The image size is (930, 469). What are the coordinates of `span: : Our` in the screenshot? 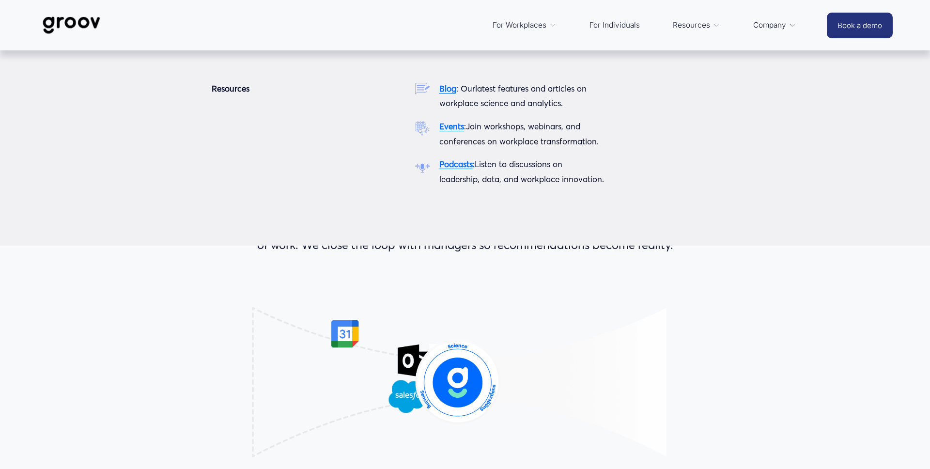 It's located at (465, 88).